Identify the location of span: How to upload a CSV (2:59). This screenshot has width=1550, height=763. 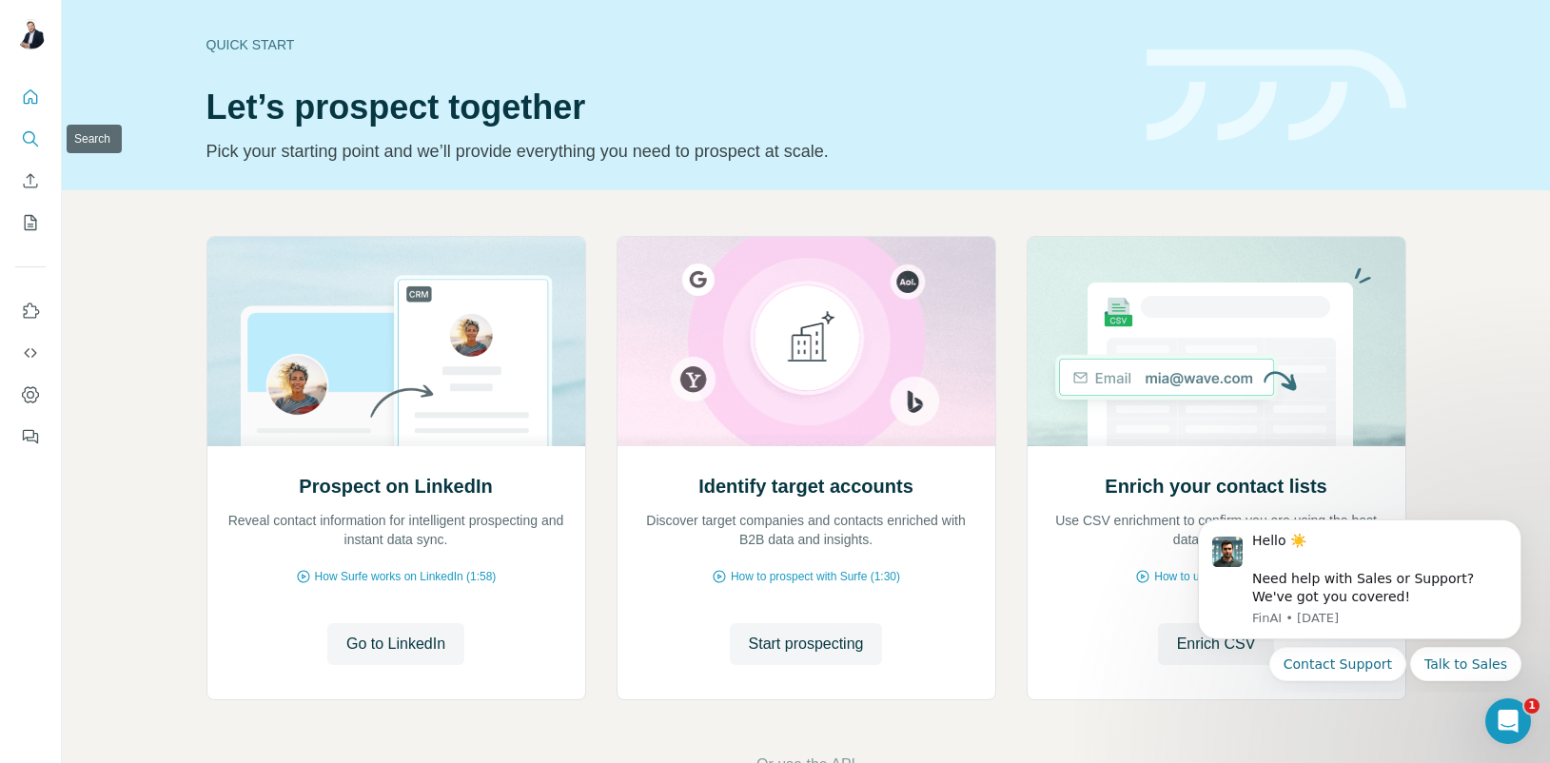
(1225, 577).